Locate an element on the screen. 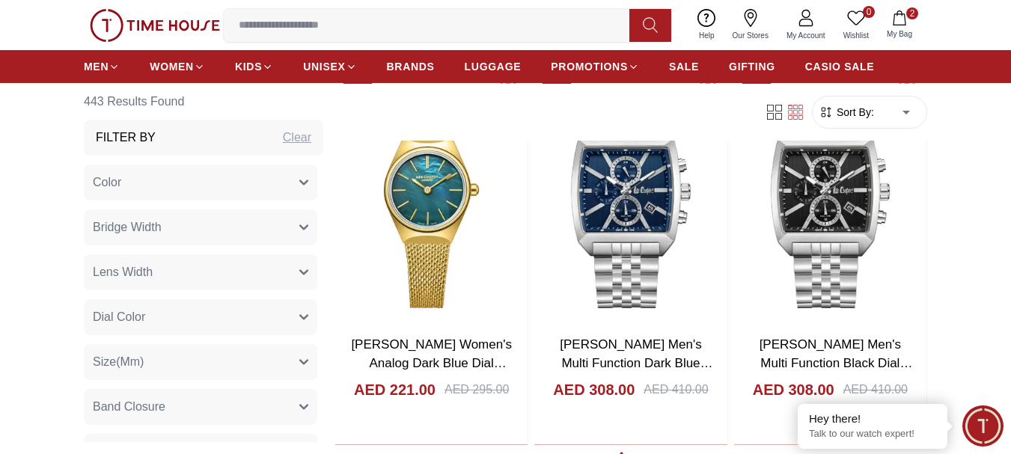 Image resolution: width=1011 pixels, height=454 pixels. span: UNISEX is located at coordinates (324, 67).